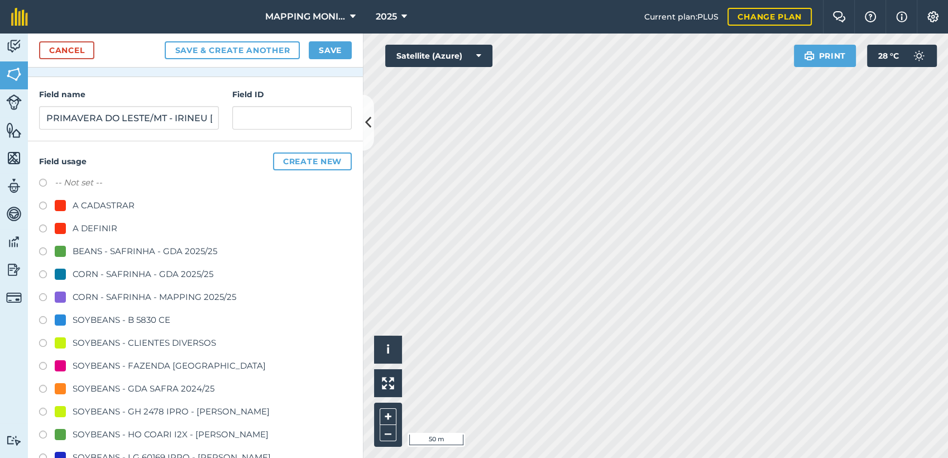 The width and height of the screenshot is (948, 458). Describe the element at coordinates (933, 17) in the screenshot. I see `img: A cog icon` at that location.